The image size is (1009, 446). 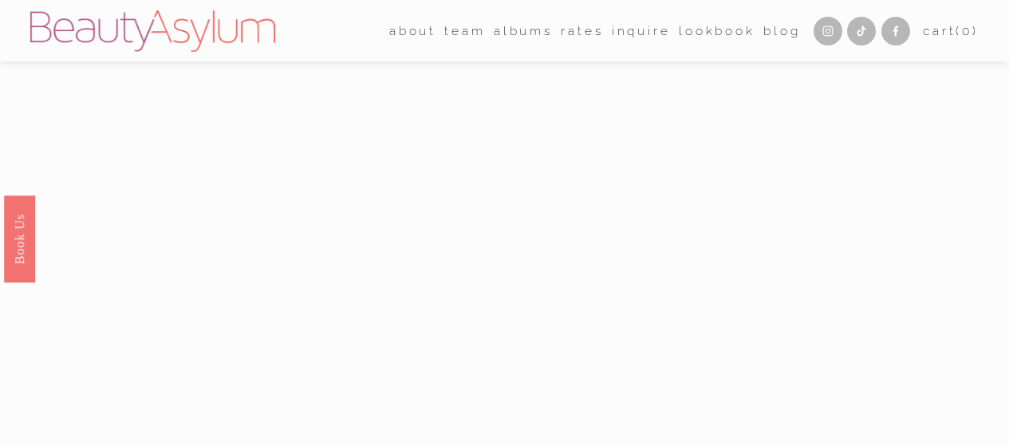 What do you see at coordinates (828, 31) in the screenshot?
I see `a: Instagram` at bounding box center [828, 31].